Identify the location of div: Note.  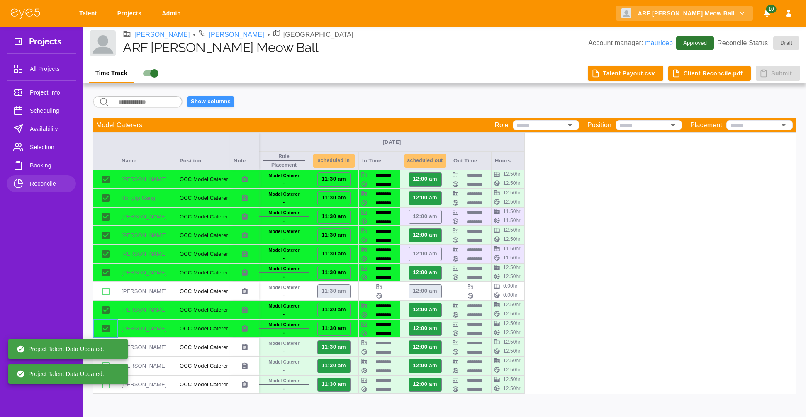
(245, 151).